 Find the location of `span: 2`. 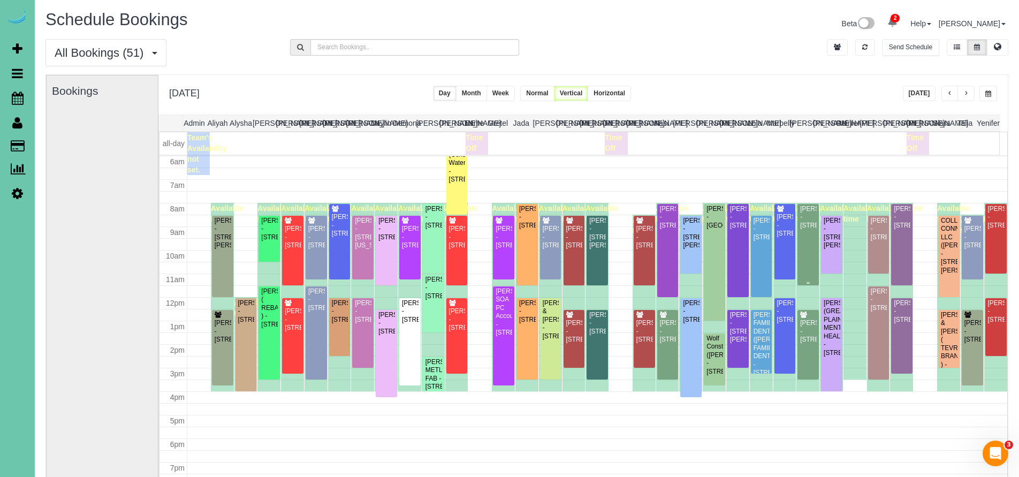

span: 2 is located at coordinates (894, 18).